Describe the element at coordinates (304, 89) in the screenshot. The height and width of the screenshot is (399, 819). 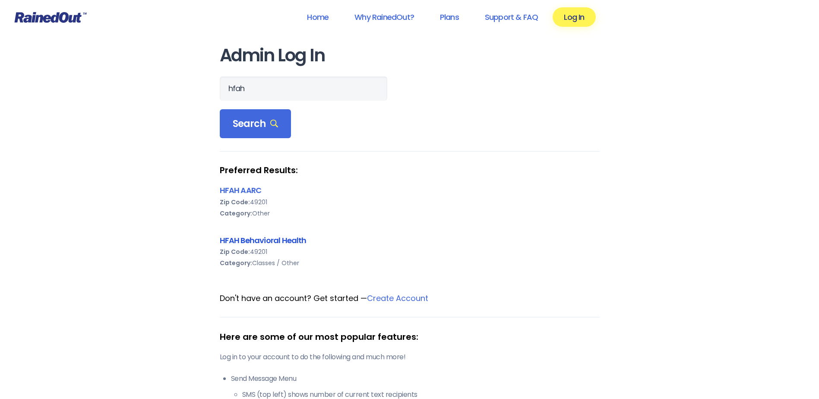
I see `input: Search Orgs…` at that location.